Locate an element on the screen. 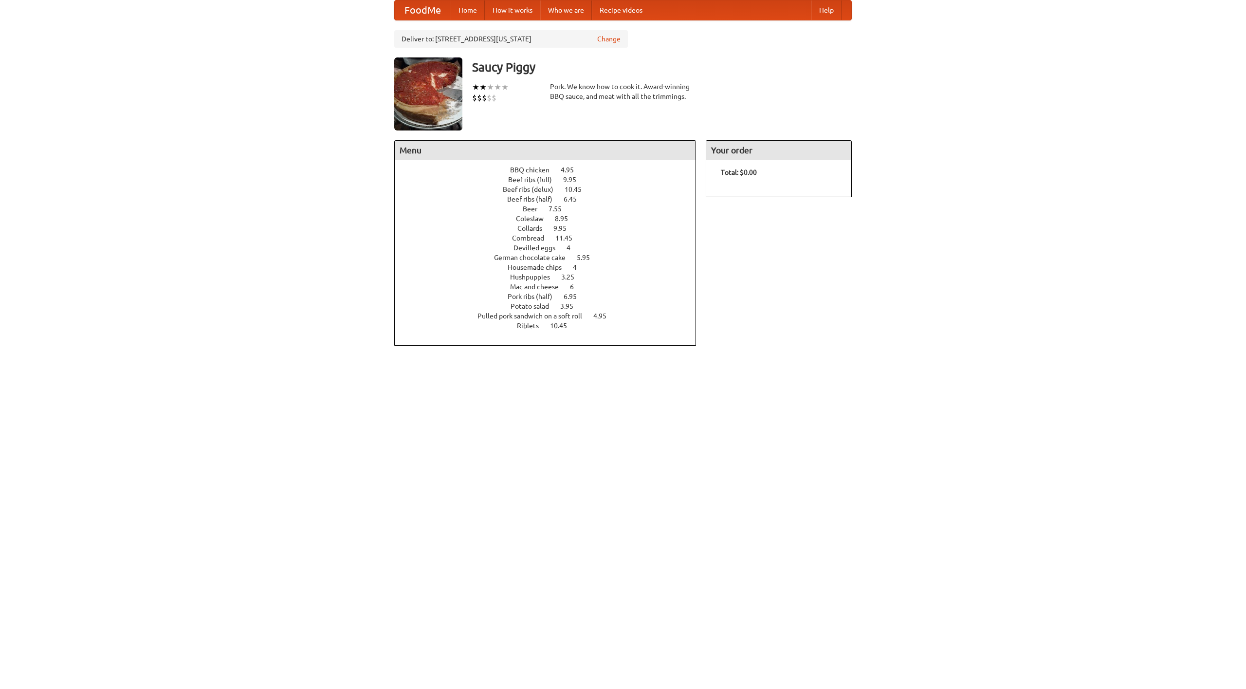 This screenshot has width=1246, height=689. span: Beer is located at coordinates (535, 209).